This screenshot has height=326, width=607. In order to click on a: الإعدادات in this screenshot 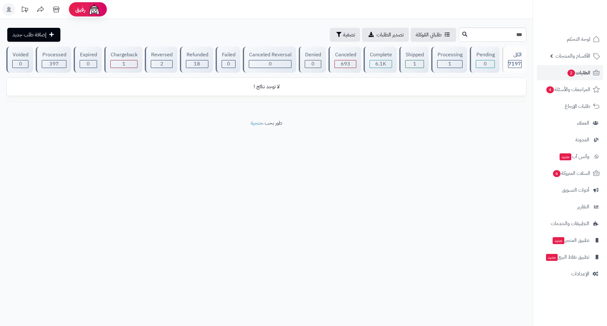, I will do `click(570, 274)`.